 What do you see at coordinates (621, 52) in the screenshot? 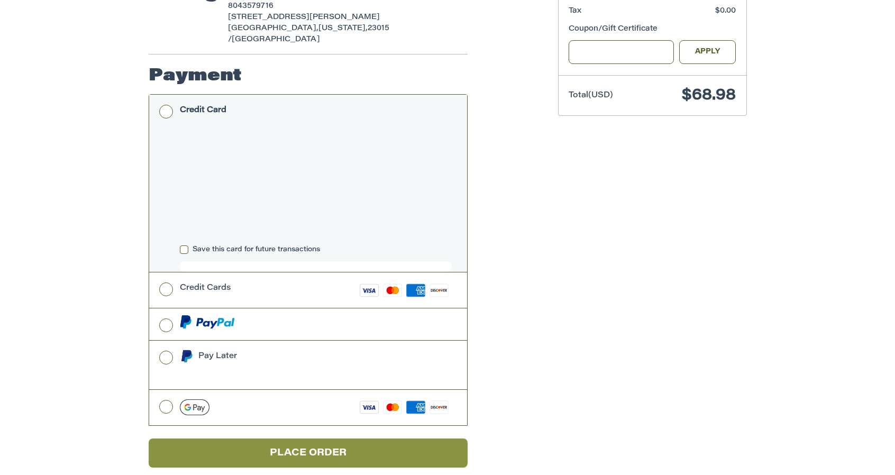
I see `input: Gift Certificate or Coupon Code` at bounding box center [621, 52].